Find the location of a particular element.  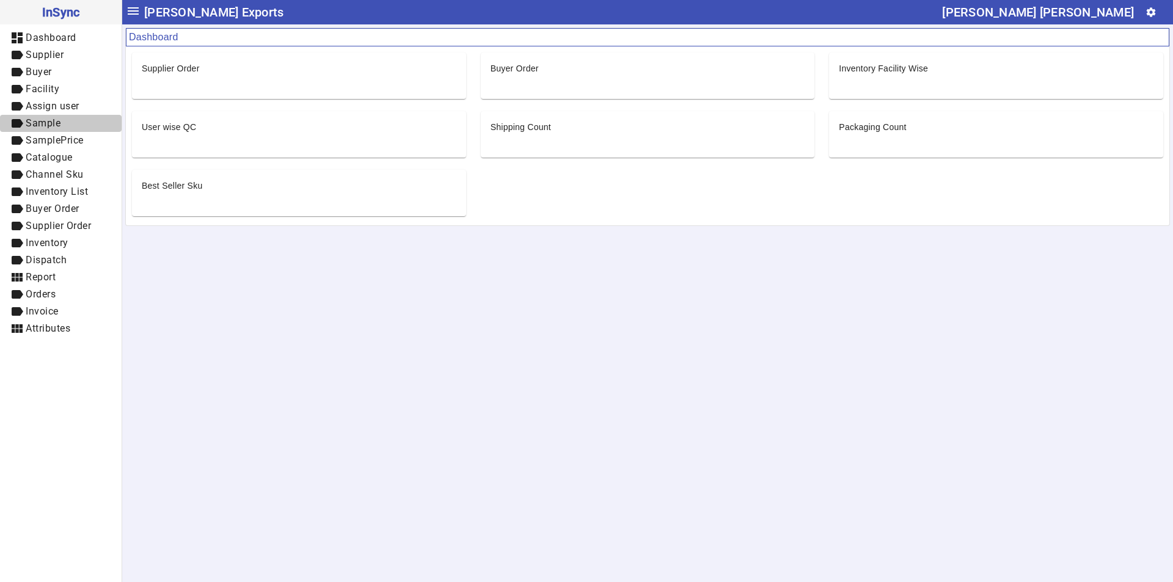

span: Inventory is located at coordinates (47, 243).